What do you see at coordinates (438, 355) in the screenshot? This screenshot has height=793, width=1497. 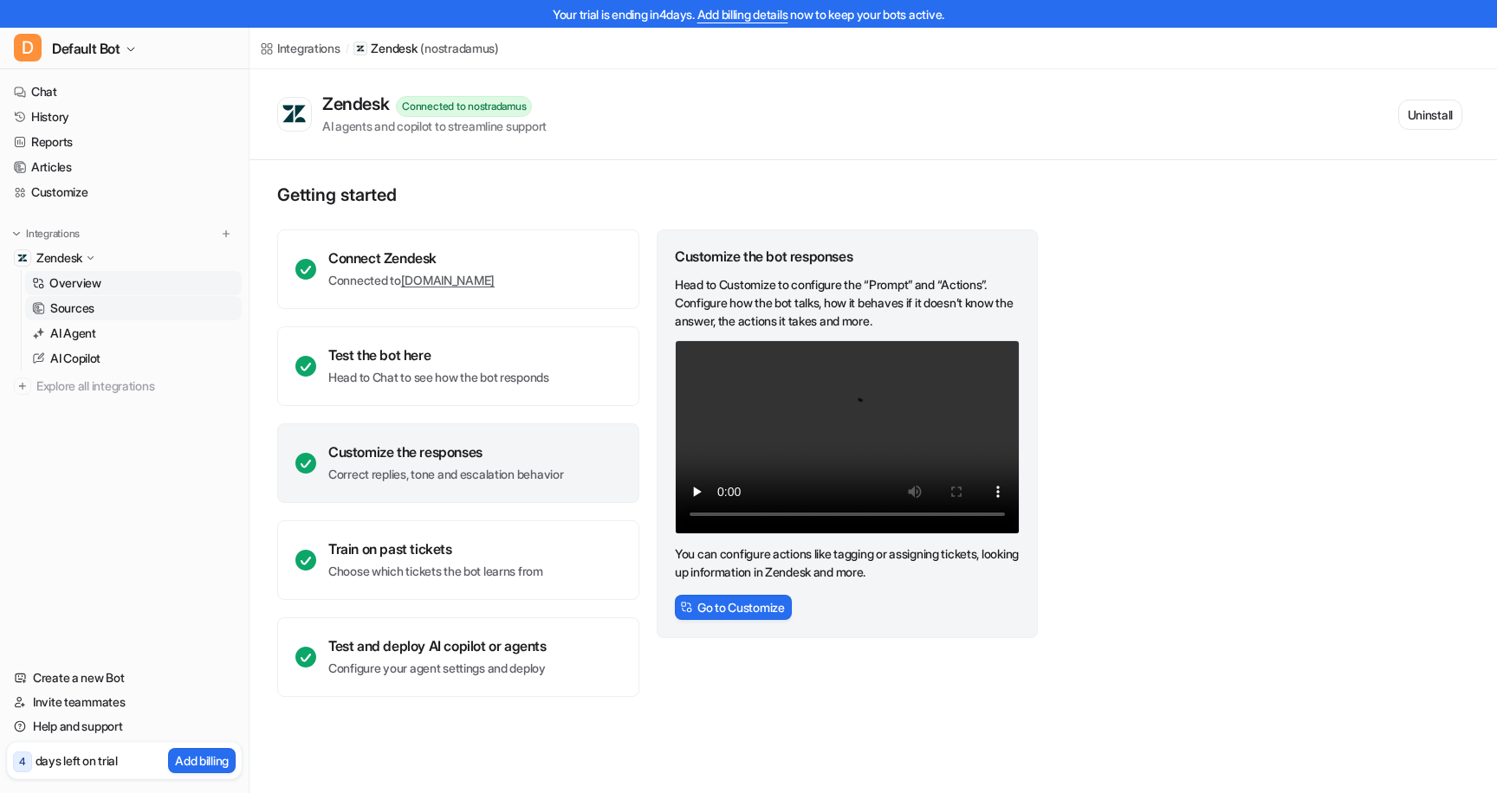 I see `div: Test the bot here` at bounding box center [438, 355].